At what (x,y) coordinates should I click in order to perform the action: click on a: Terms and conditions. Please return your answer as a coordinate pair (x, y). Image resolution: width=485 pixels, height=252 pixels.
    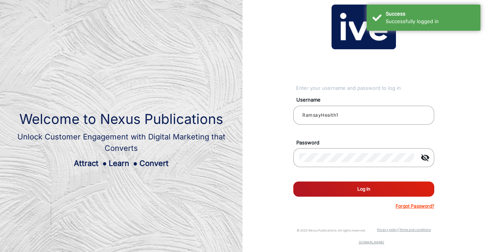
    Looking at the image, I should click on (415, 230).